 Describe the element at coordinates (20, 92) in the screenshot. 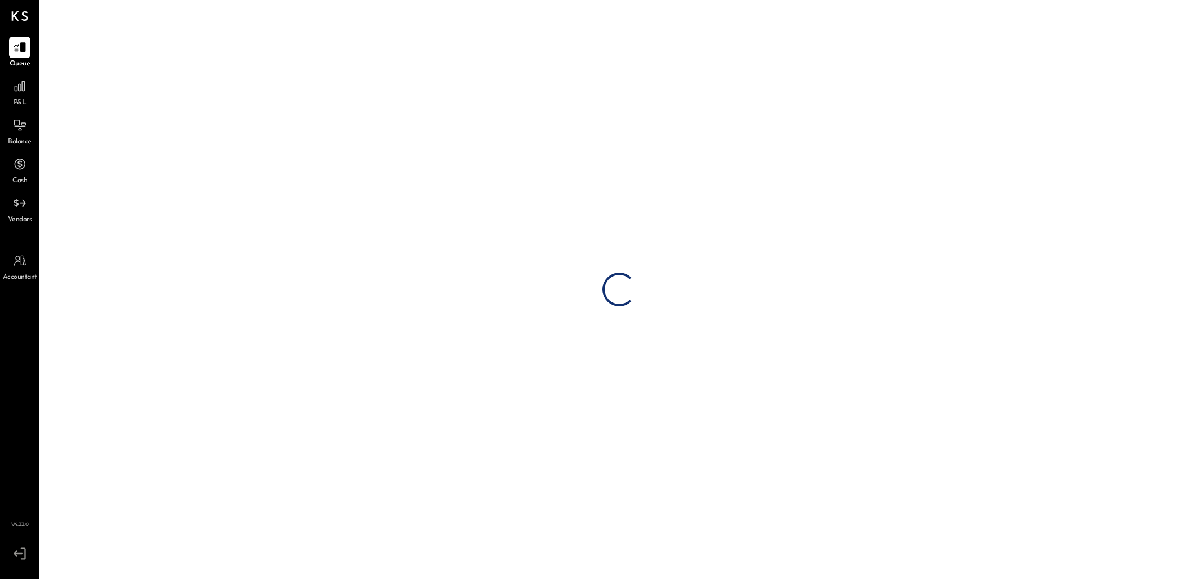

I see `a: P&L` at that location.